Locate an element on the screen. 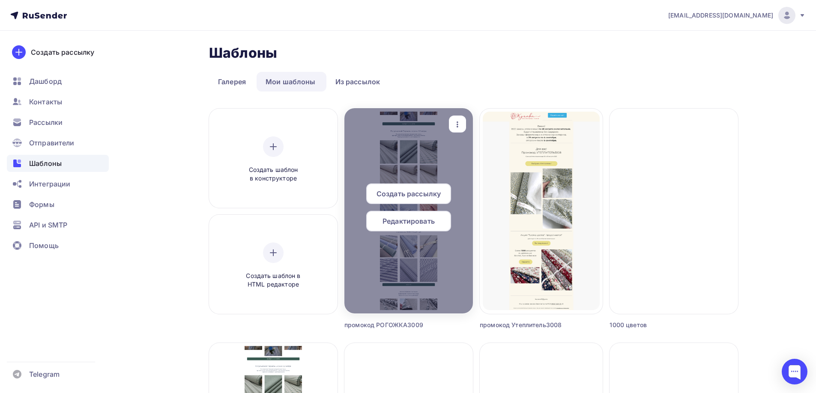 This screenshot has width=816, height=393. span: API и SMTP is located at coordinates (48, 225).